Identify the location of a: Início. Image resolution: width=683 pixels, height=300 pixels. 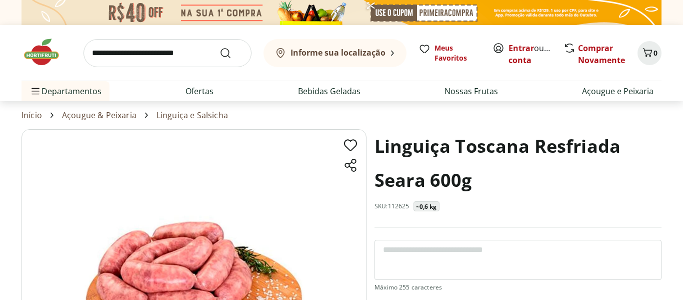
(32, 115).